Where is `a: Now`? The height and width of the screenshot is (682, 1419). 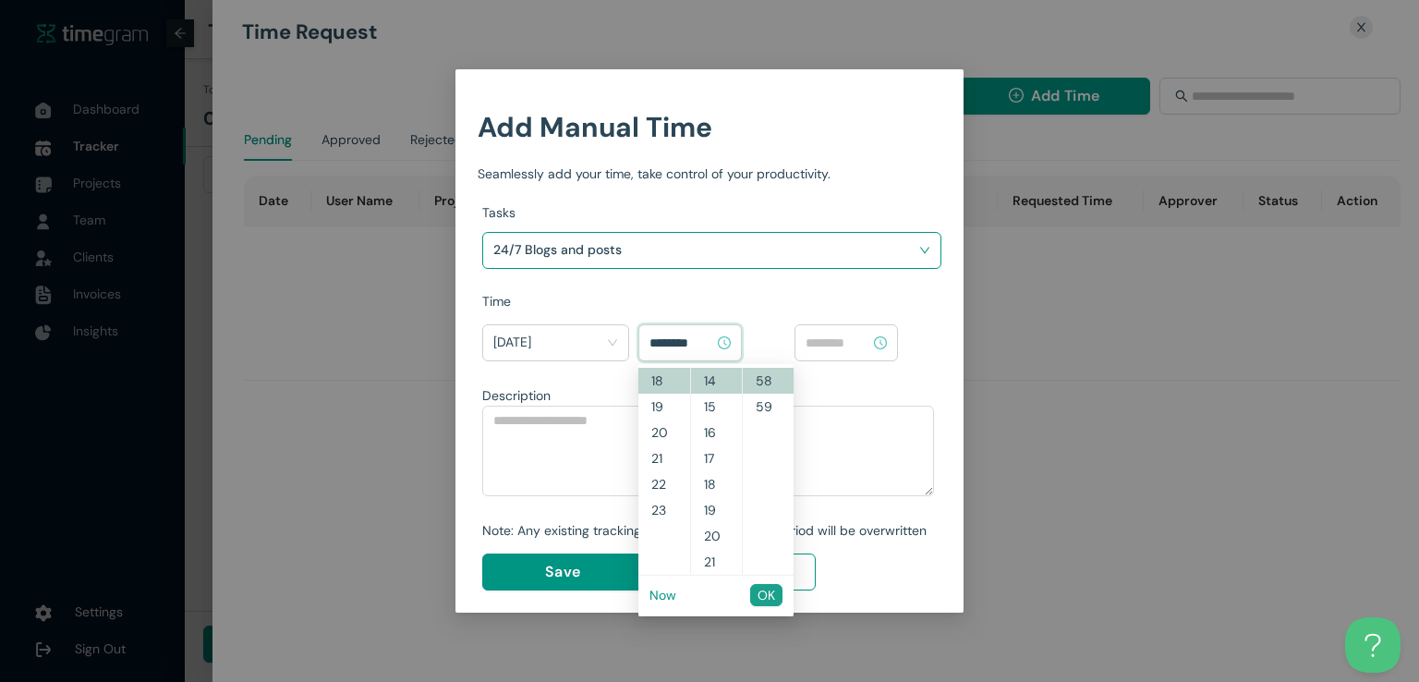
a: Now is located at coordinates (663, 595).